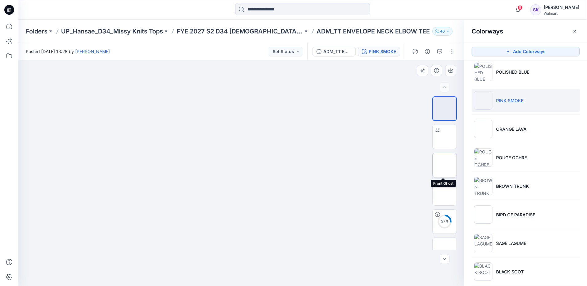 This screenshot has width=587, height=286. I want to click on p: ORANGE LAVA, so click(512, 129).